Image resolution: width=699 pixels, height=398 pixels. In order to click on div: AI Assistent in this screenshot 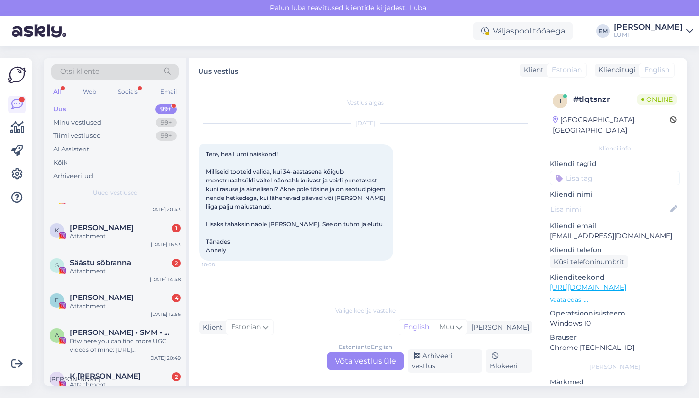, I will do `click(71, 150)`.